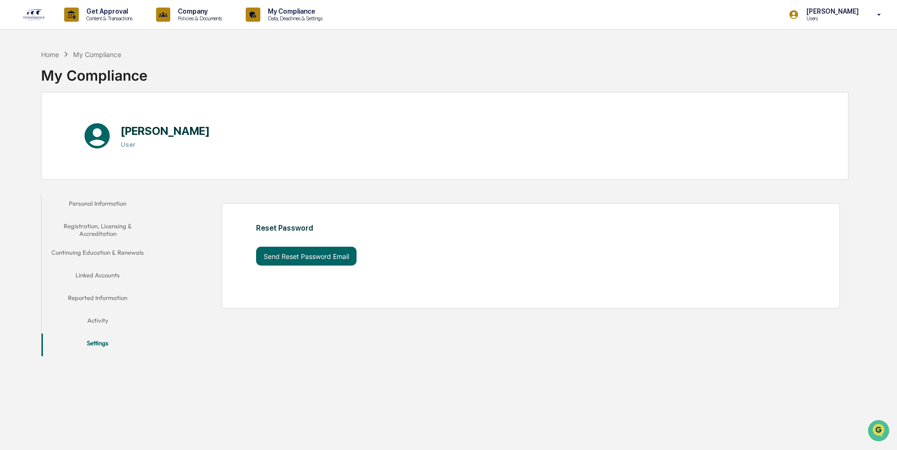 The image size is (897, 450). What do you see at coordinates (98, 254) in the screenshot?
I see `button: Continuing Education & Renewals` at bounding box center [98, 254].